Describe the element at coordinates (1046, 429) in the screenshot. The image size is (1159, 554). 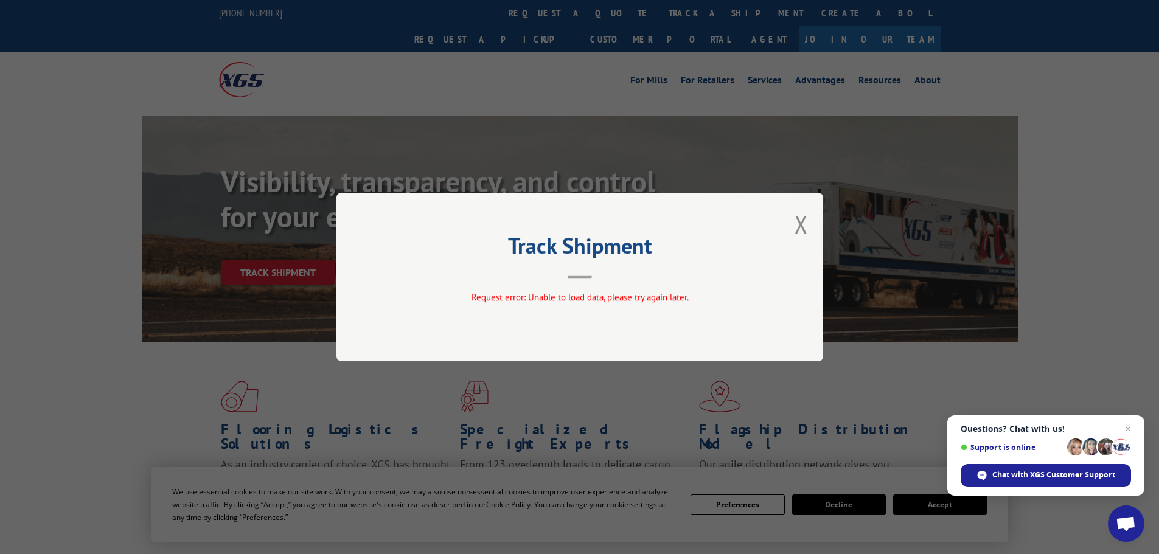
I see `span: Questions? Chat with us!` at that location.